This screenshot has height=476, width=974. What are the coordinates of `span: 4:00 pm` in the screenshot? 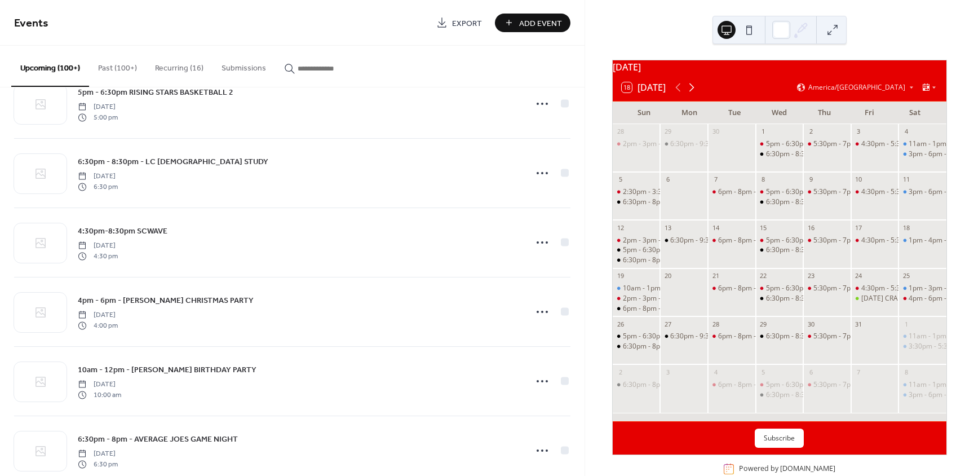 It's located at (98, 325).